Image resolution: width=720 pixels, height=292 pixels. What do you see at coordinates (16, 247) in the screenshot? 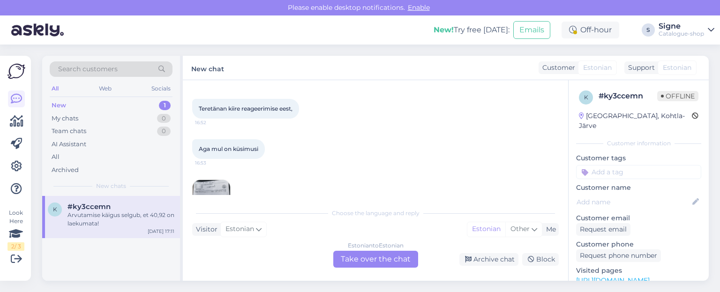
I see `div: 2 / 3` at bounding box center [16, 247].